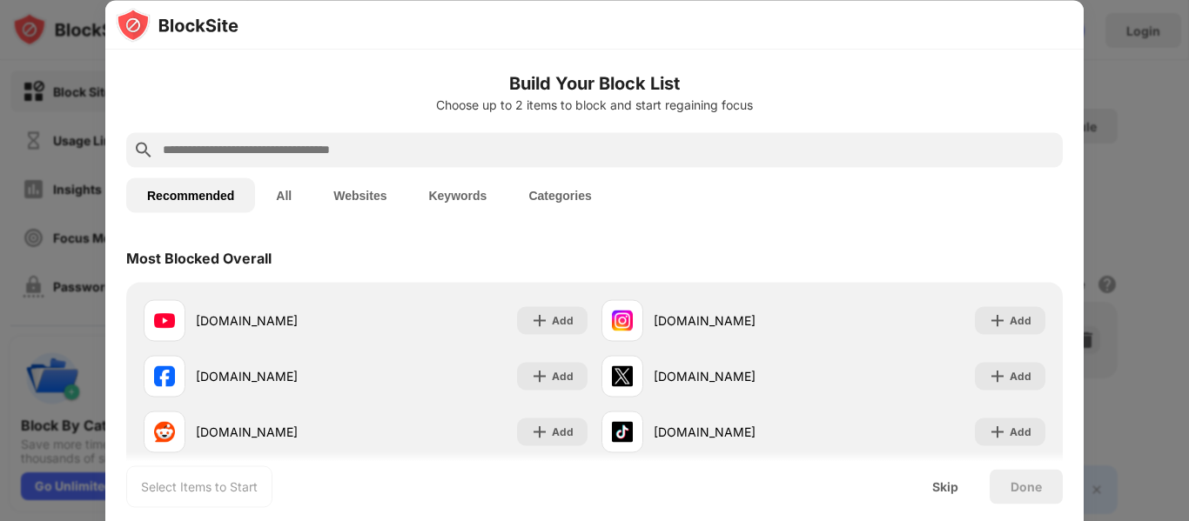 This screenshot has width=1189, height=521. What do you see at coordinates (945, 486) in the screenshot?
I see `div: Skip` at bounding box center [945, 486].